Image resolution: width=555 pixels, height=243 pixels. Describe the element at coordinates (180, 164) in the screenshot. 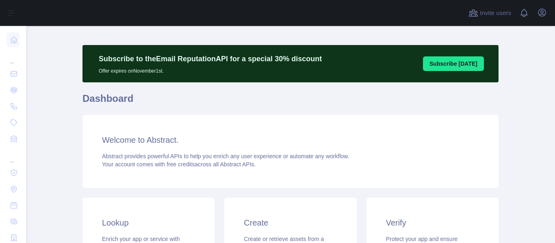

I see `span: free credits` at that location.